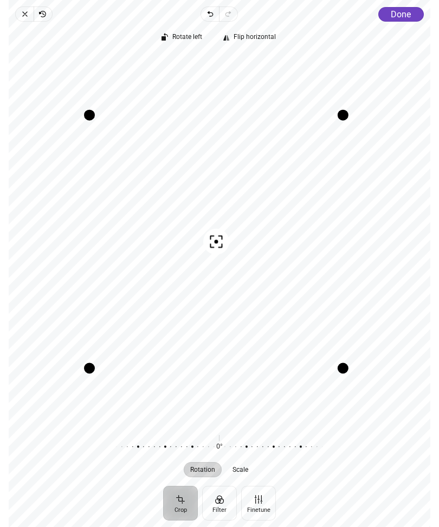 This screenshot has height=527, width=439. What do you see at coordinates (343, 369) in the screenshot?
I see `div: Drag corner br` at bounding box center [343, 369].